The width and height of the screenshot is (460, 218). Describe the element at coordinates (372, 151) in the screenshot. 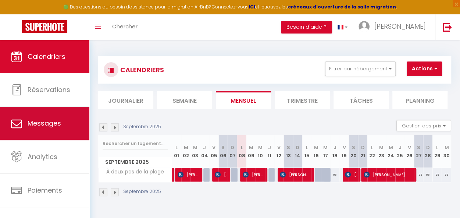

I see `th: 22` at that location.